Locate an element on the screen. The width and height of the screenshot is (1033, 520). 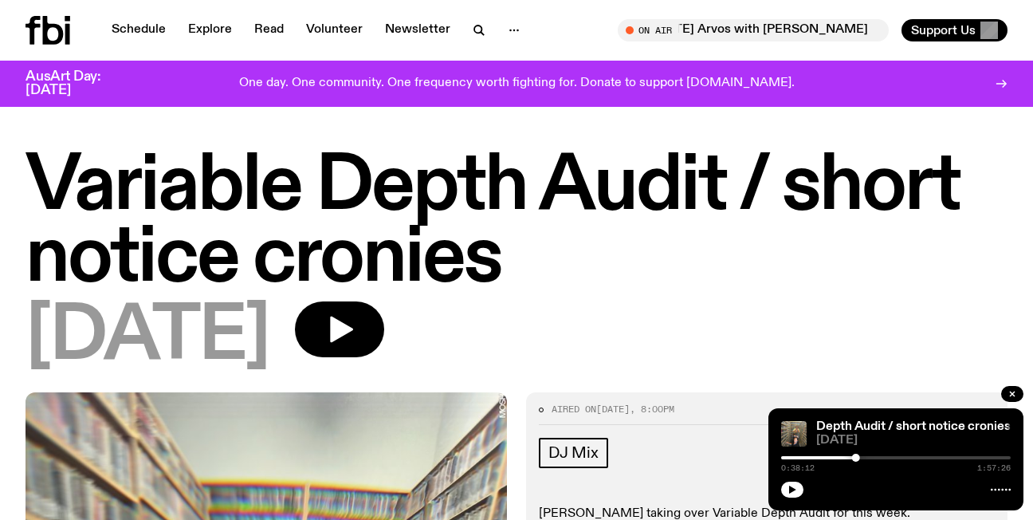
span: 1:57:26 is located at coordinates (994, 468).